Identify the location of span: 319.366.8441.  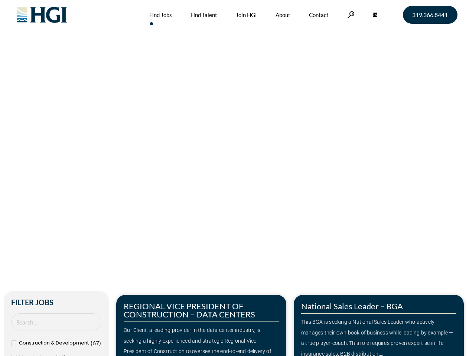
(430, 15).